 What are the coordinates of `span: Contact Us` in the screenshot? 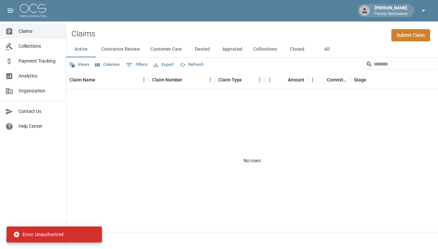 It's located at (39, 111).